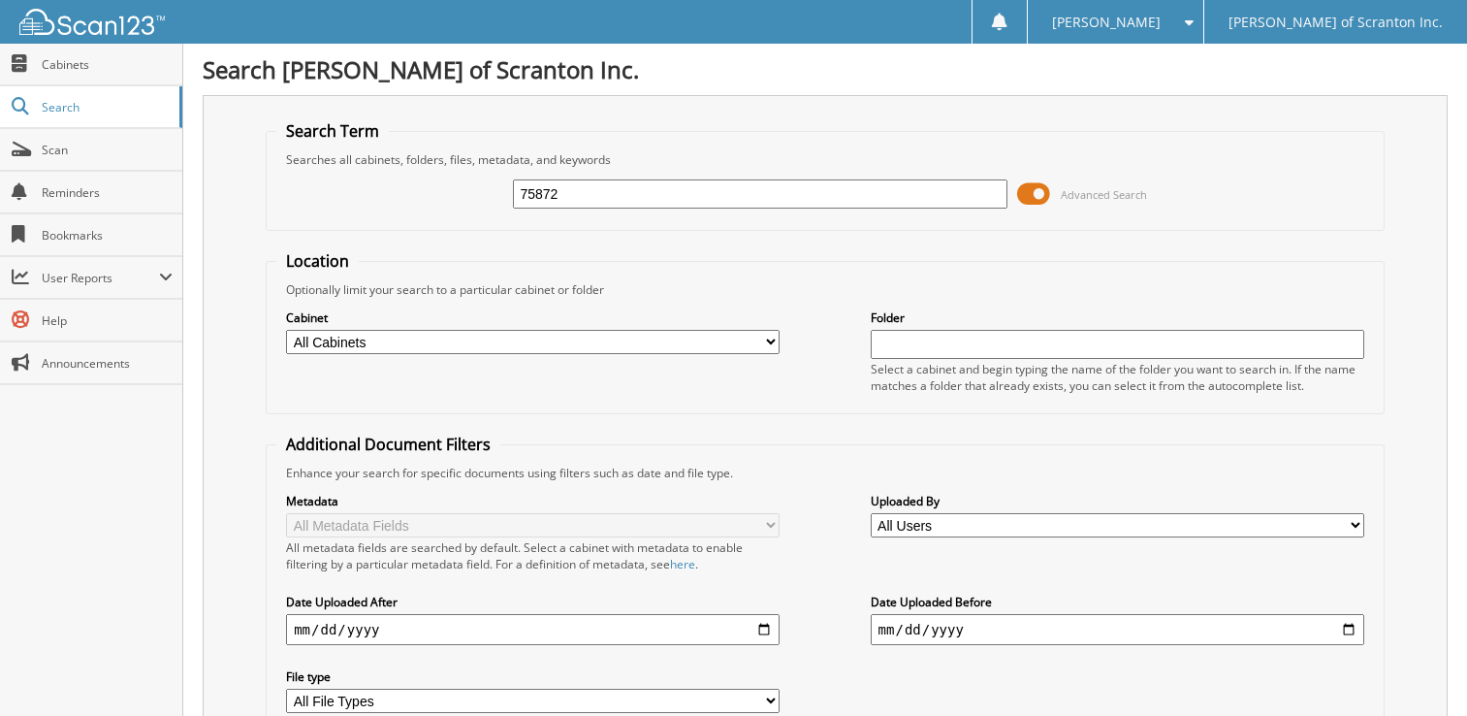 The height and width of the screenshot is (716, 1467). I want to click on span: Reminders, so click(107, 192).